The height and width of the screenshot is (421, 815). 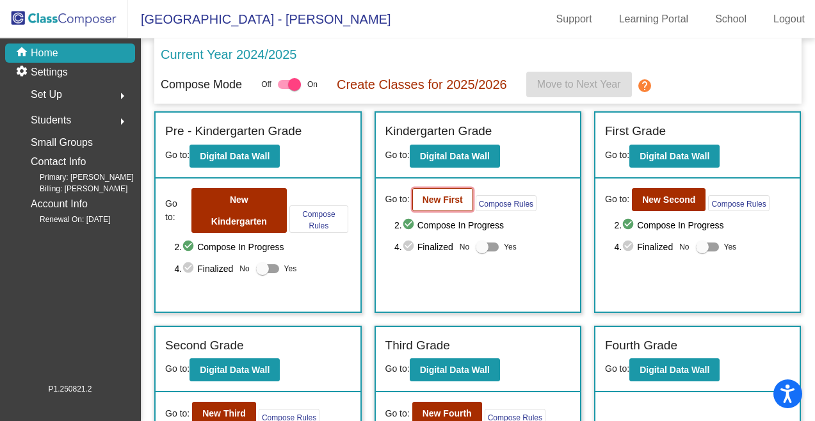 What do you see at coordinates (61, 143) in the screenshot?
I see `p: Small Groups` at bounding box center [61, 143].